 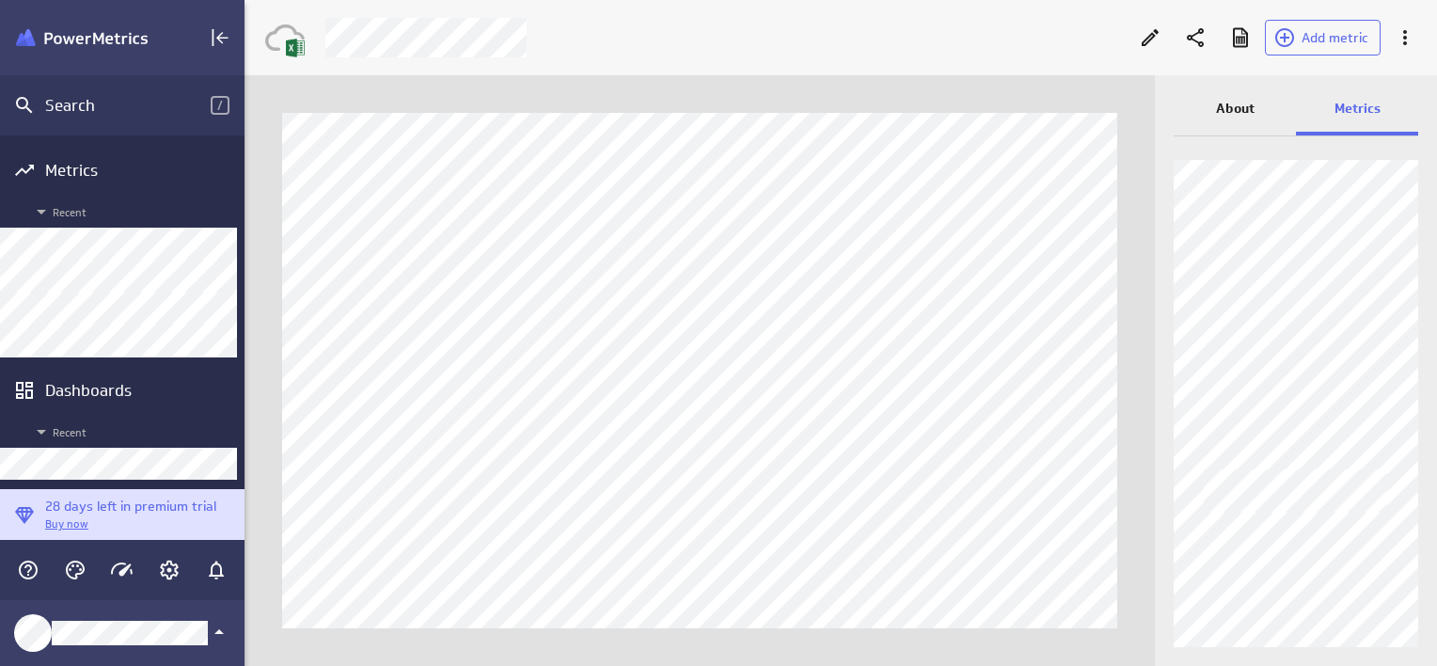 I want to click on button: Add metric, so click(x=1322, y=38).